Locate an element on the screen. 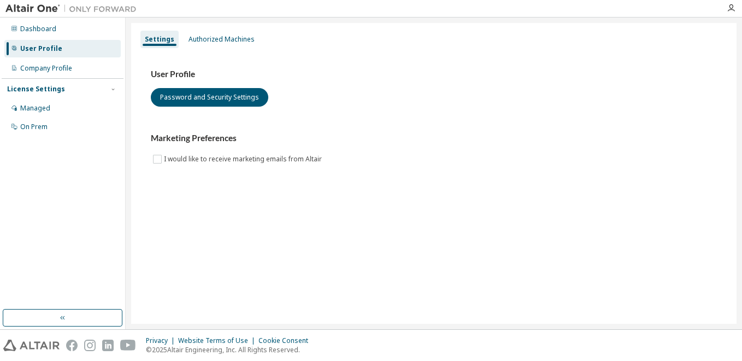 The width and height of the screenshot is (742, 361). button: Password and Security Settings is located at coordinates (209, 97).